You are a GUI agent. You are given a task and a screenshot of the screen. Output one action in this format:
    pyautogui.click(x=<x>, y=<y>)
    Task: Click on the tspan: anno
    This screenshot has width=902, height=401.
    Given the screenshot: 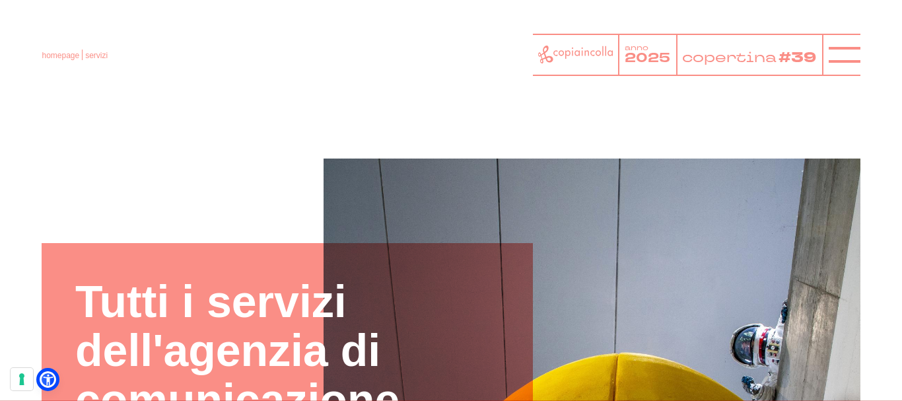 What is the action you would take?
    pyautogui.click(x=637, y=48)
    